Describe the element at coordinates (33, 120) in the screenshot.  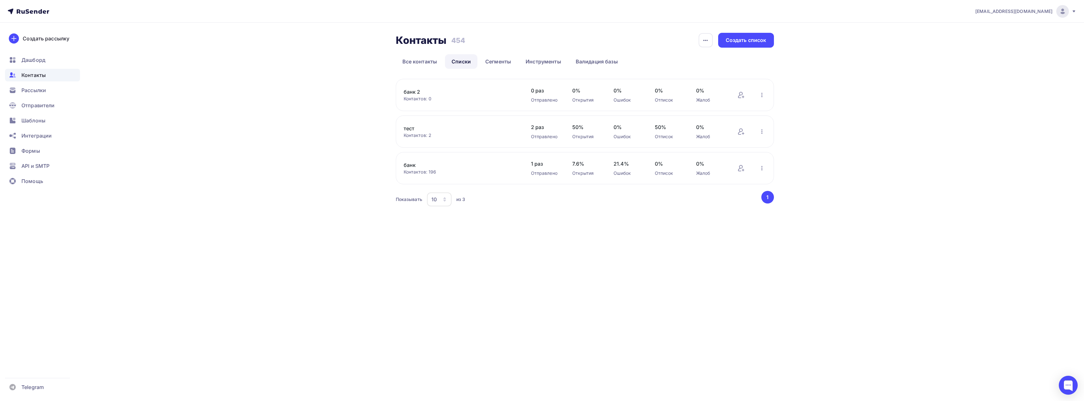
I see `span: Шаблоны` at that location.